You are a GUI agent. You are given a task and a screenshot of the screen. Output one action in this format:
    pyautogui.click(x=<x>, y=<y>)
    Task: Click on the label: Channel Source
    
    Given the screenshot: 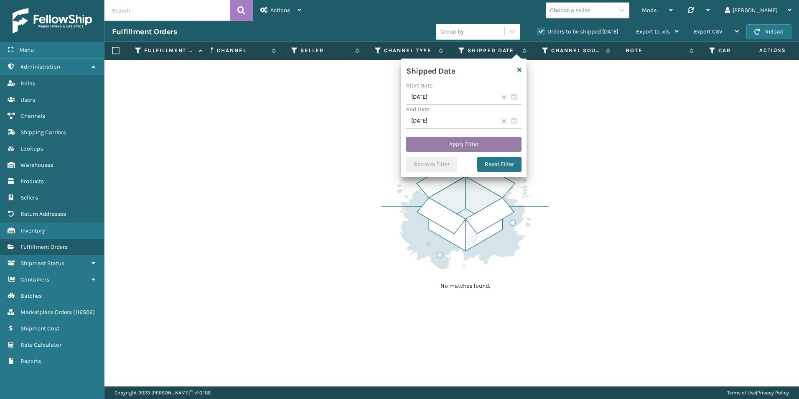 What is the action you would take?
    pyautogui.click(x=576, y=51)
    